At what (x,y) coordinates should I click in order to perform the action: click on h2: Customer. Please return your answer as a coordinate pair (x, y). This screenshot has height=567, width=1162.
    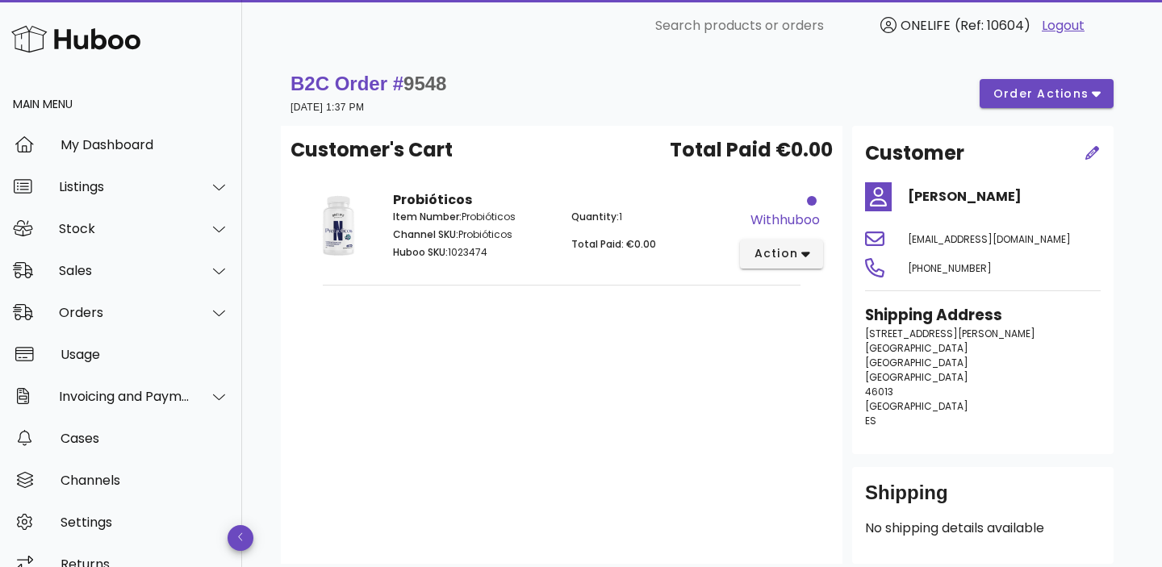
    Looking at the image, I should click on (914, 153).